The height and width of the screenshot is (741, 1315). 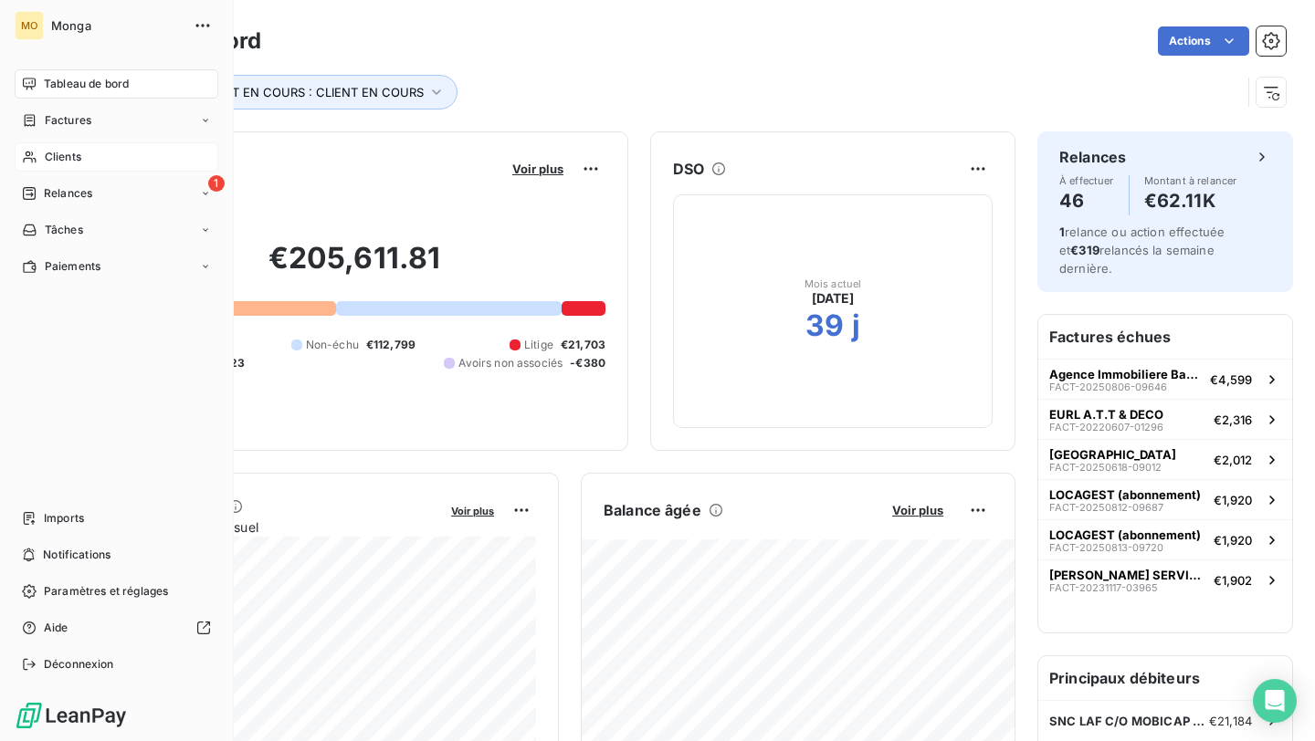 What do you see at coordinates (1165, 540) in the screenshot?
I see `button: LOCAGEST (abonnement)FACT-20250813-09720€1,920` at bounding box center [1165, 540].